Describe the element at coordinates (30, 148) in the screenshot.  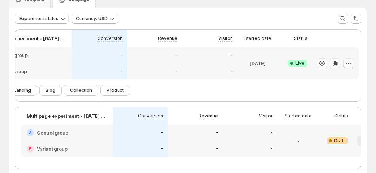
I see `h2: B` at that location.